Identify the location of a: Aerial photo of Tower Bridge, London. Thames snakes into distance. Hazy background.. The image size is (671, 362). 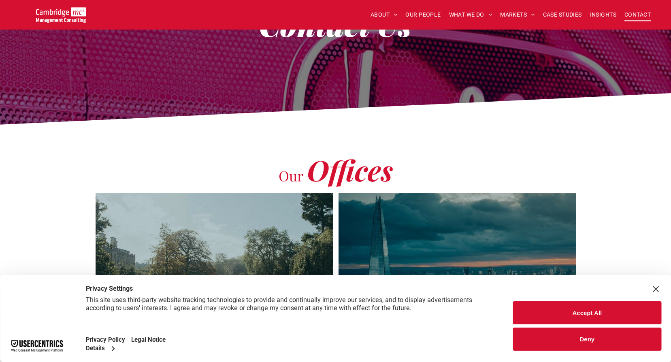
(457, 274).